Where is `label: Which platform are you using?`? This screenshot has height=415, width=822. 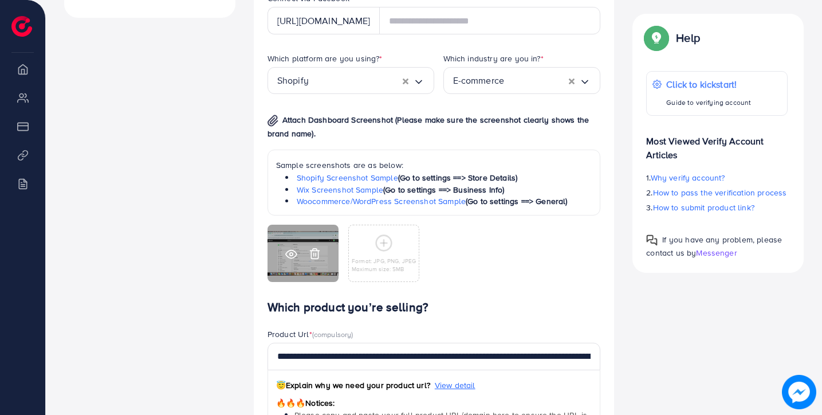 label: Which platform are you using? is located at coordinates (325, 58).